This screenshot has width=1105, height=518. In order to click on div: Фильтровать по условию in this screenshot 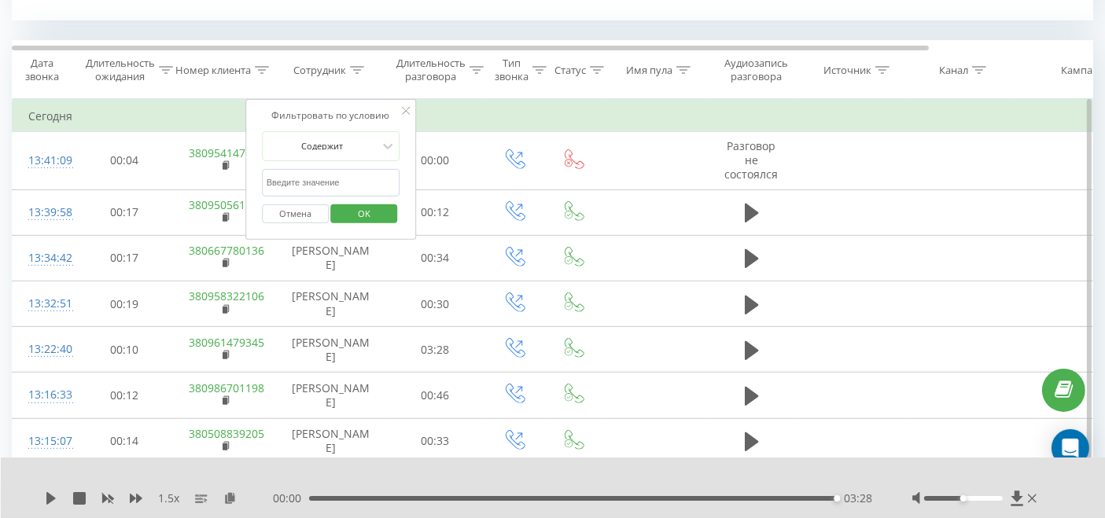, I will do `click(331, 116)`.